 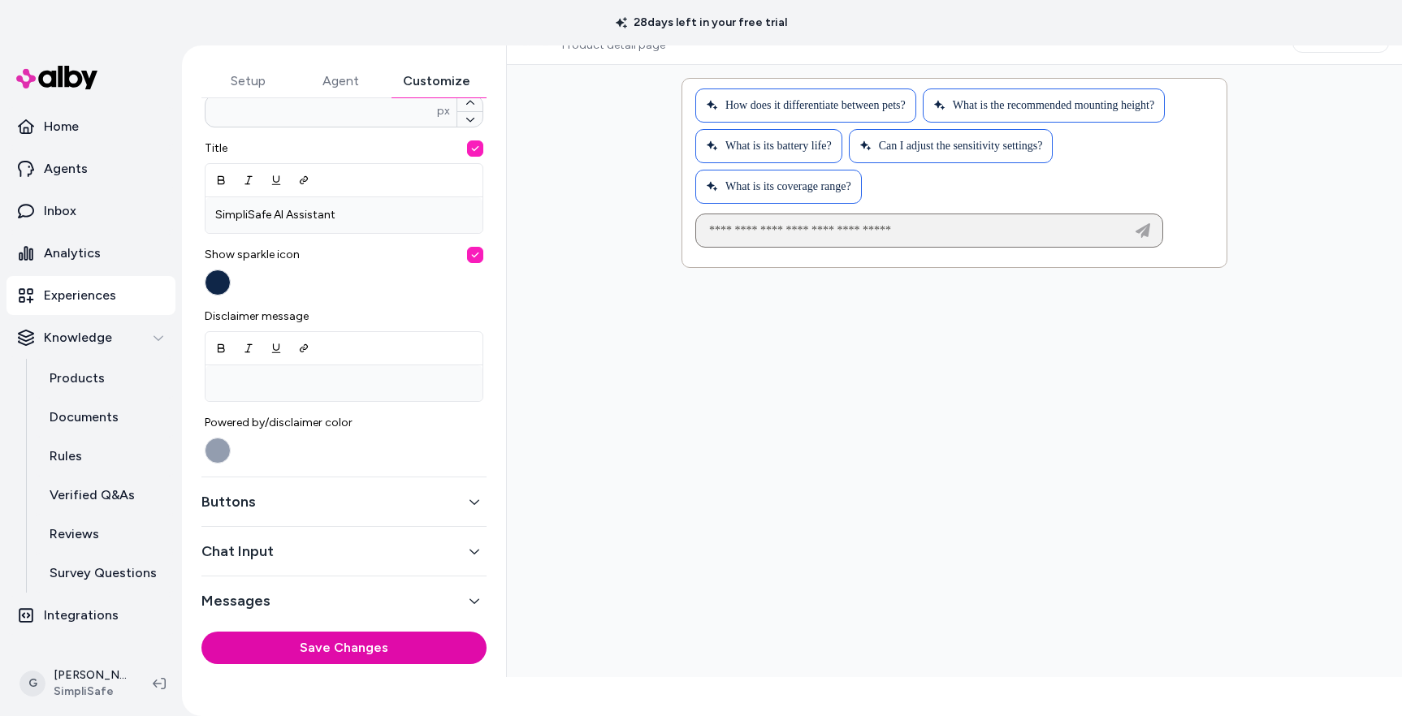 I want to click on button: Chat Input, so click(x=344, y=552).